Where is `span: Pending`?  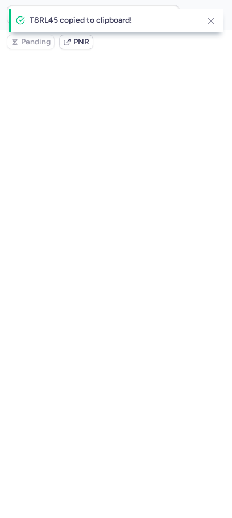
span: Pending is located at coordinates (36, 42).